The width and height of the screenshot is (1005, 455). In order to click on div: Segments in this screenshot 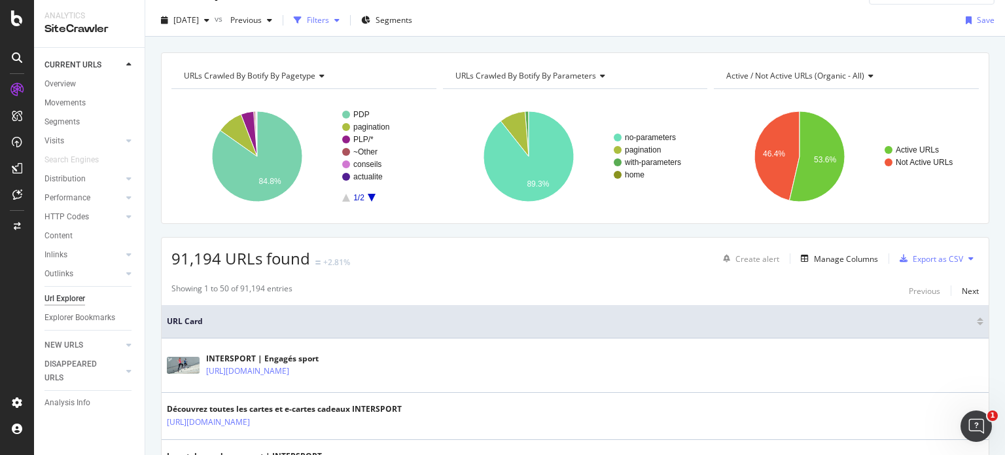, I will do `click(62, 122)`.